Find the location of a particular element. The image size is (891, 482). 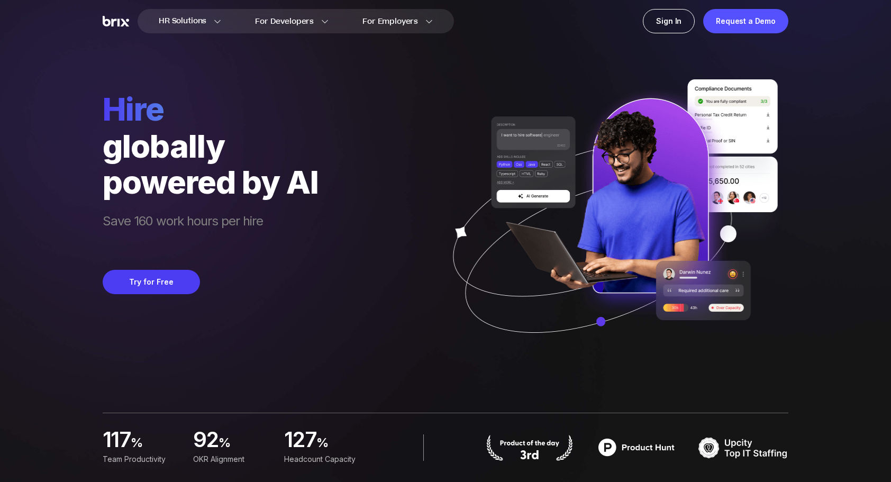

div: Team Productivity is located at coordinates (141, 459).